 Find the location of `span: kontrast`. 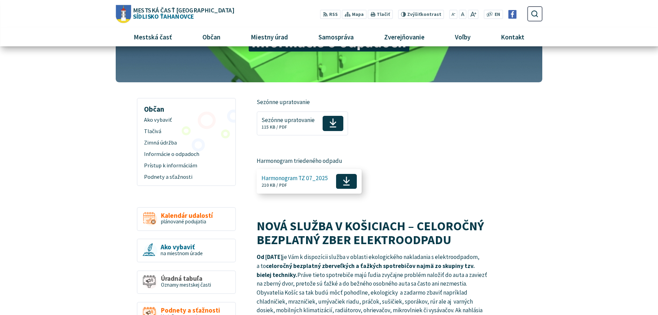

span: kontrast is located at coordinates (424, 15).